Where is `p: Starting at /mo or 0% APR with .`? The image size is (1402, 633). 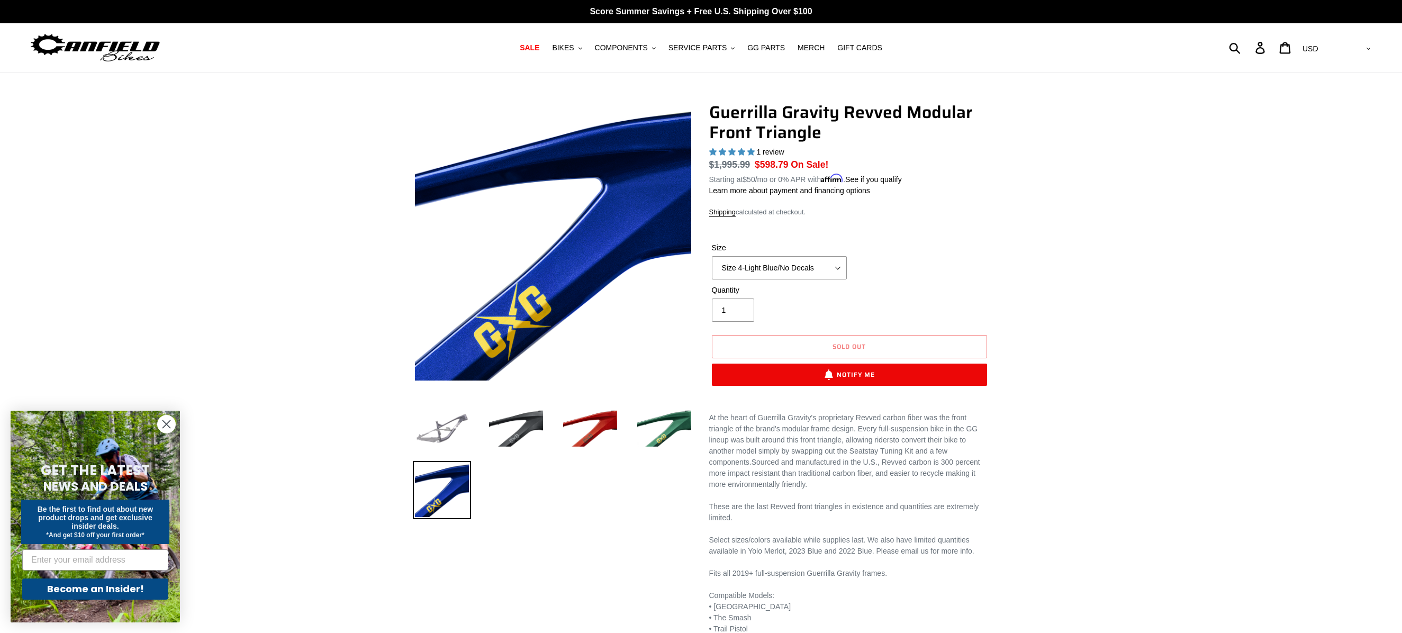
p: Starting at /mo or 0% APR with . is located at coordinates (805, 178).